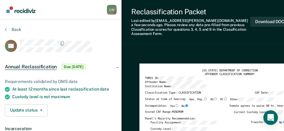  What do you see at coordinates (225, 99) in the screenshot?
I see `input: PC` at bounding box center [225, 99].